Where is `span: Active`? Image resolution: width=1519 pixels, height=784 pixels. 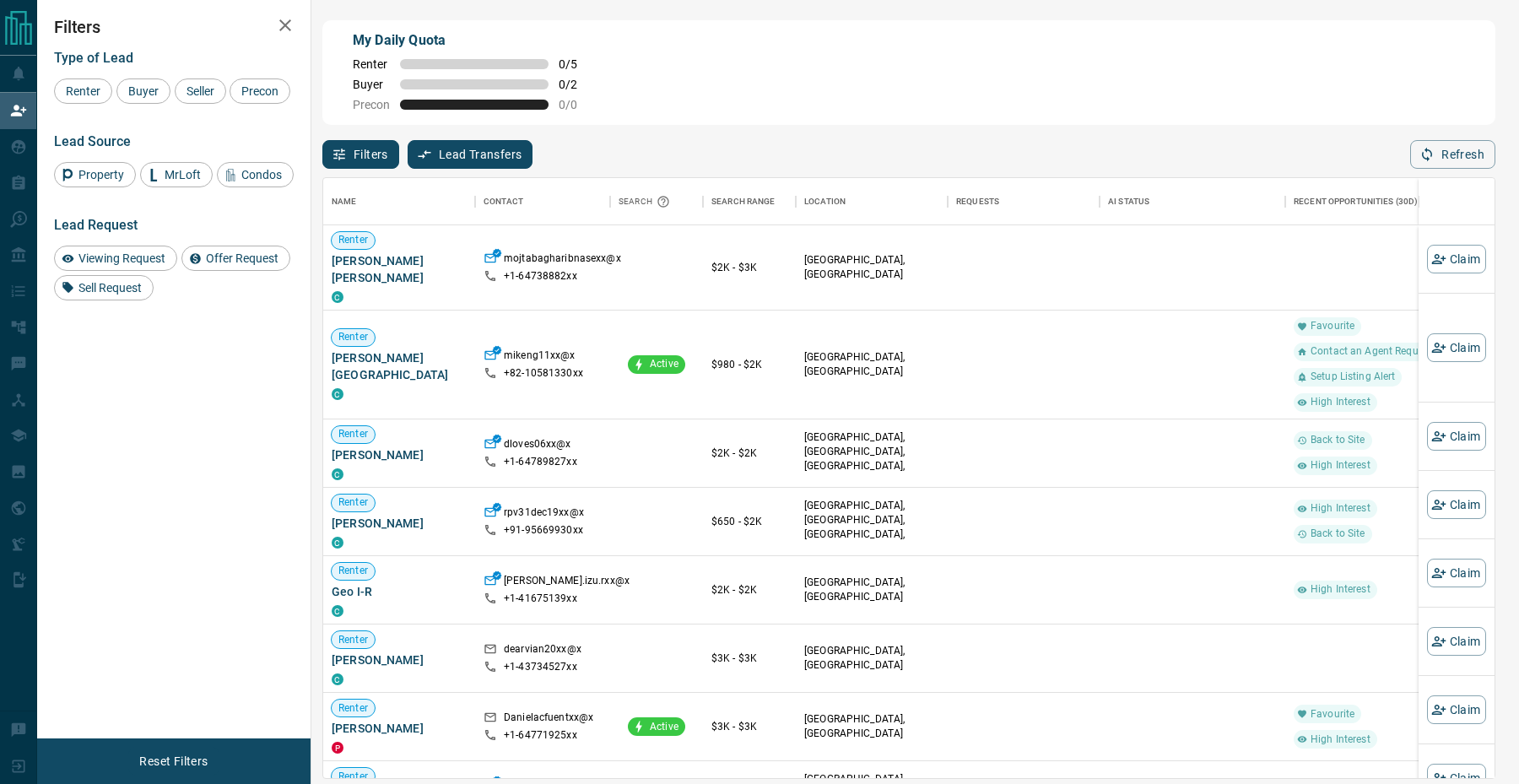
span: Active is located at coordinates (664, 363).